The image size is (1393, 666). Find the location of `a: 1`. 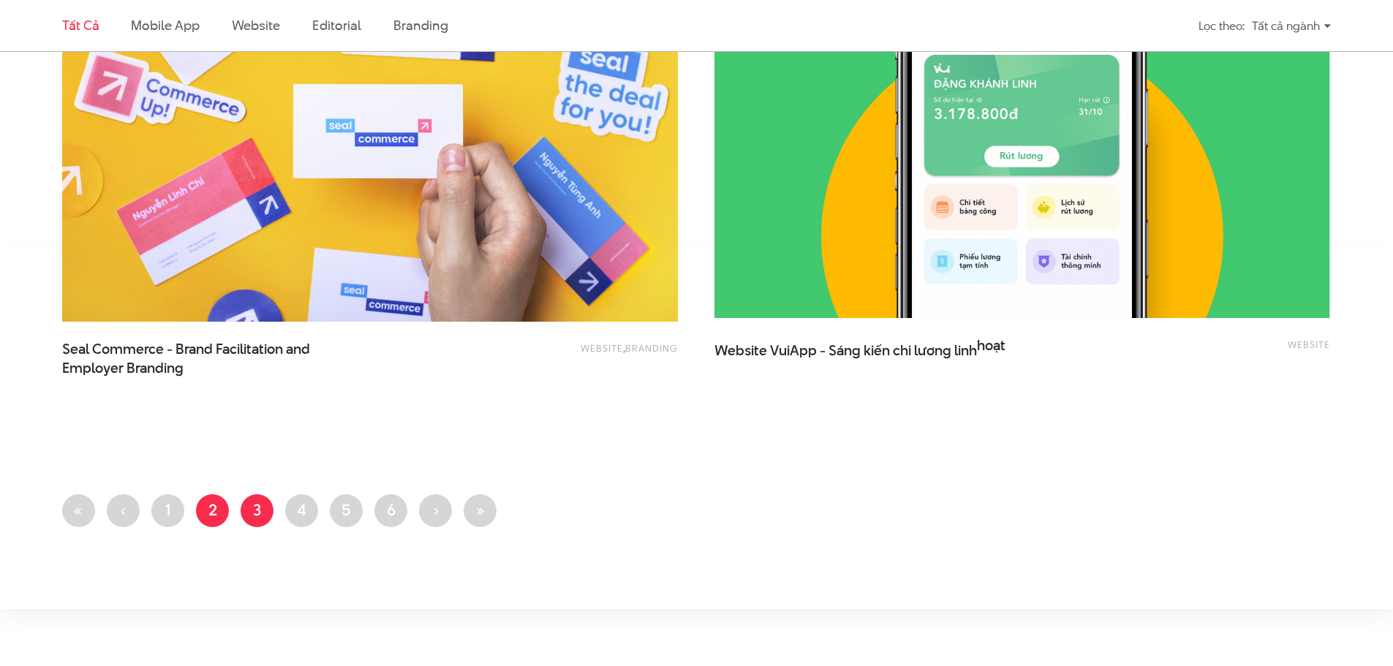

a: 1 is located at coordinates (167, 510).